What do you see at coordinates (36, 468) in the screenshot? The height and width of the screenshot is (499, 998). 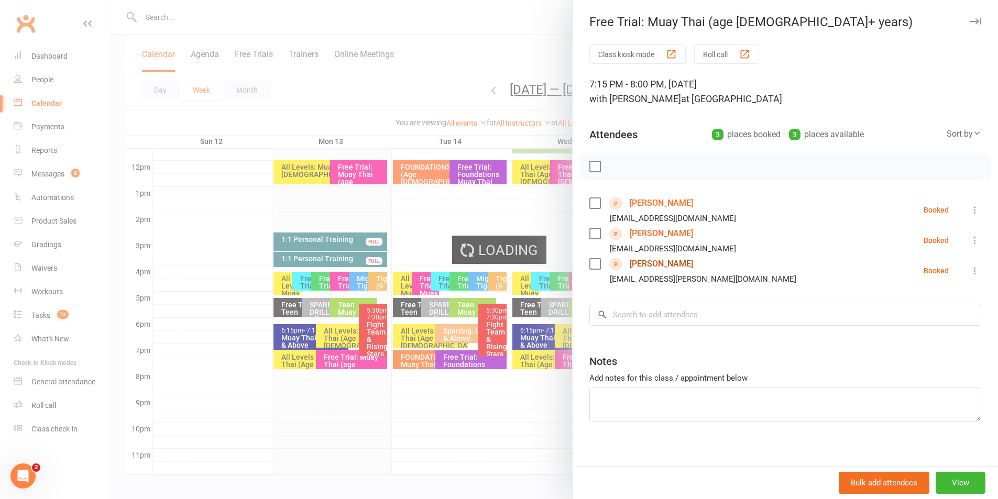 I see `span: 2` at bounding box center [36, 468].